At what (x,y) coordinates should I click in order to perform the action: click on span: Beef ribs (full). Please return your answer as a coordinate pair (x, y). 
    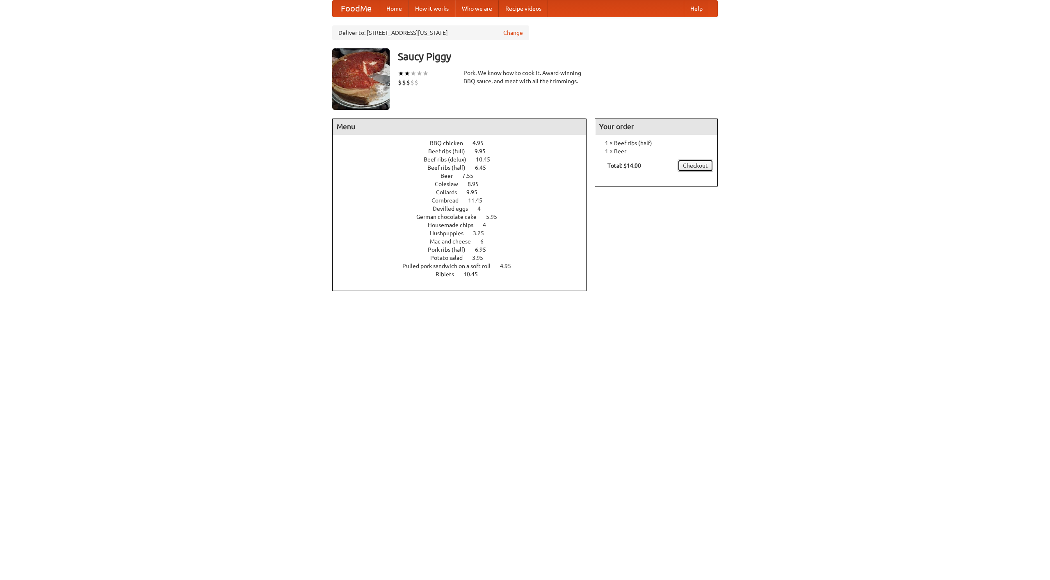
    Looking at the image, I should click on (451, 151).